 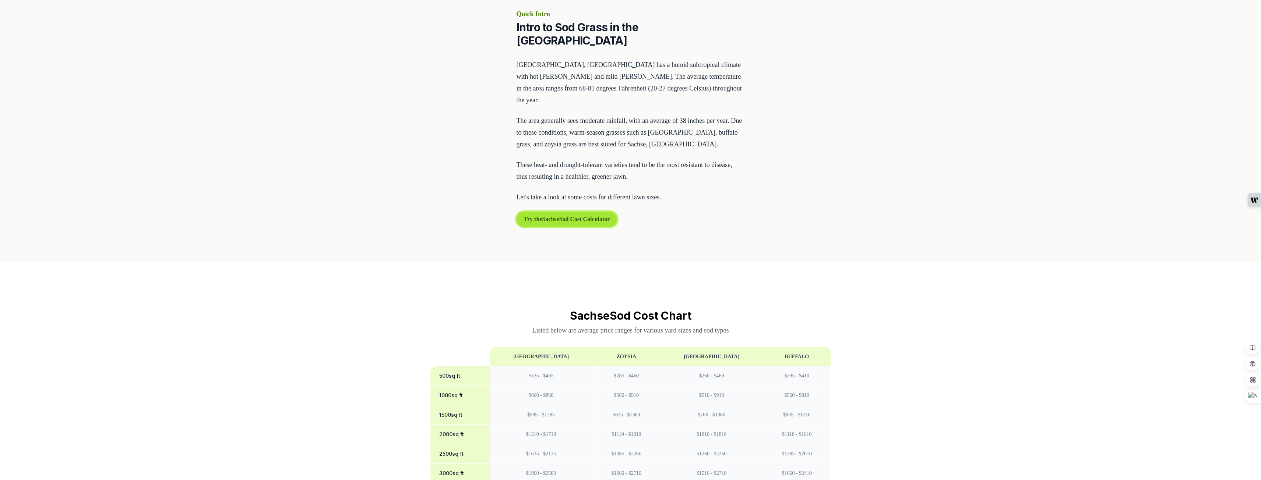 I want to click on td: $ 1635 - $ 2135, so click(x=541, y=454).